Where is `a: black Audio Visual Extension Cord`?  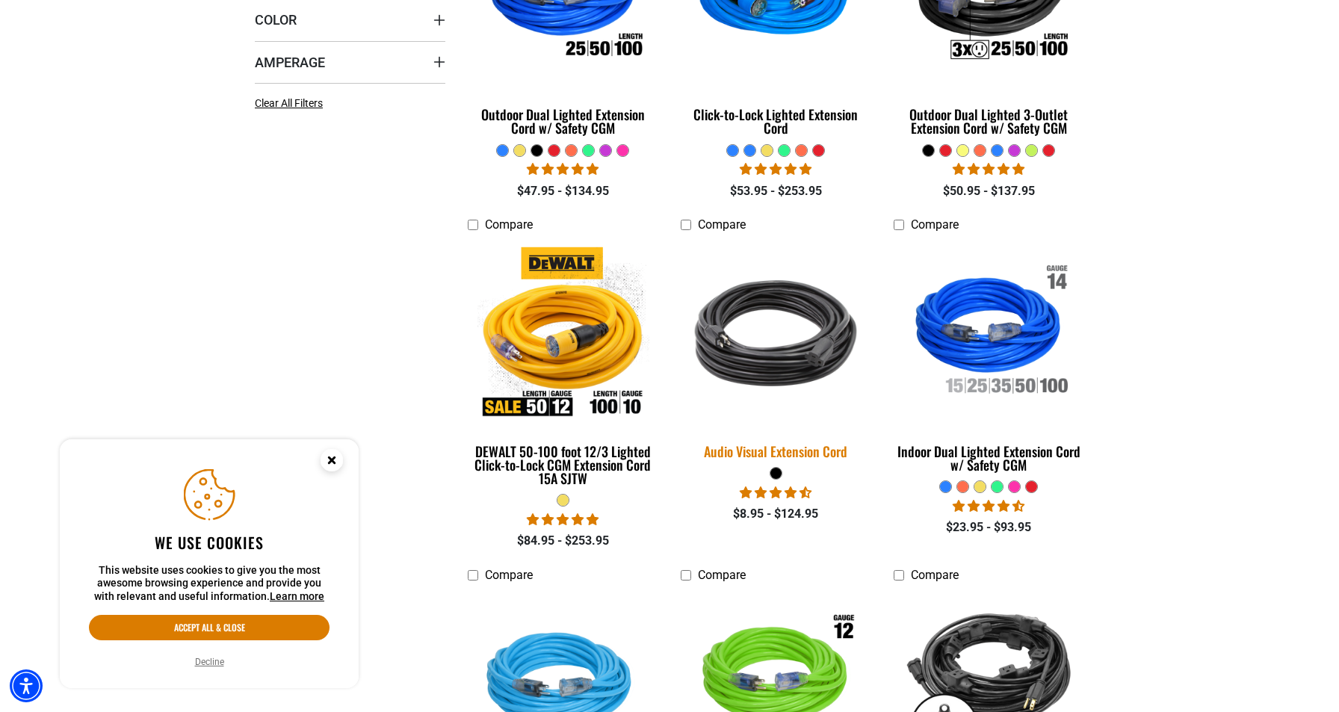 a: black Audio Visual Extension Cord is located at coordinates (776, 353).